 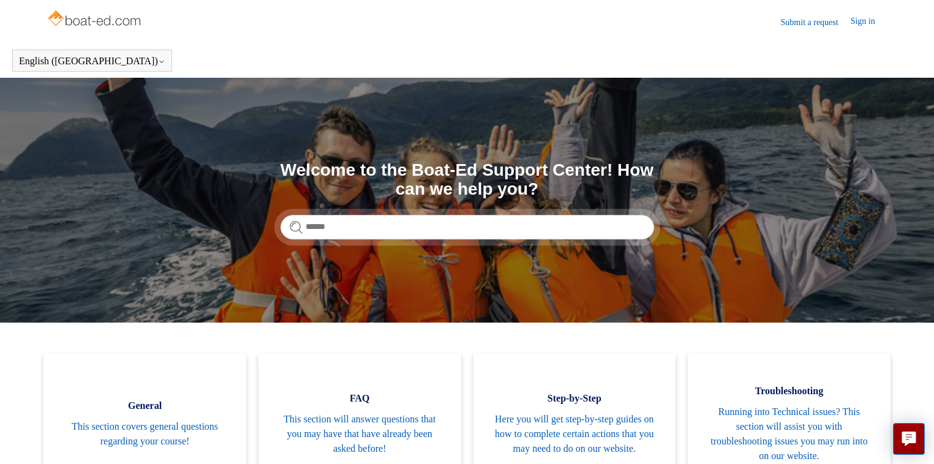 I want to click on a: Submit a request, so click(x=816, y=22).